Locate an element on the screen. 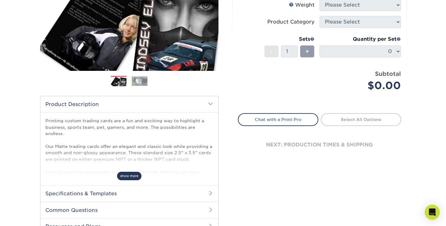 This screenshot has width=446, height=226. span: show more is located at coordinates (129, 176).